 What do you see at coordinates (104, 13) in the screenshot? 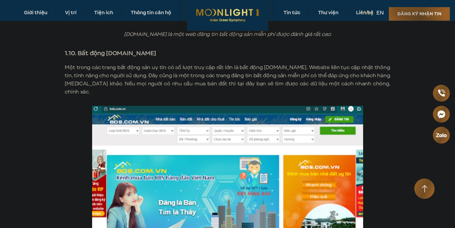
I see `a: Tiện ích` at bounding box center [104, 13].